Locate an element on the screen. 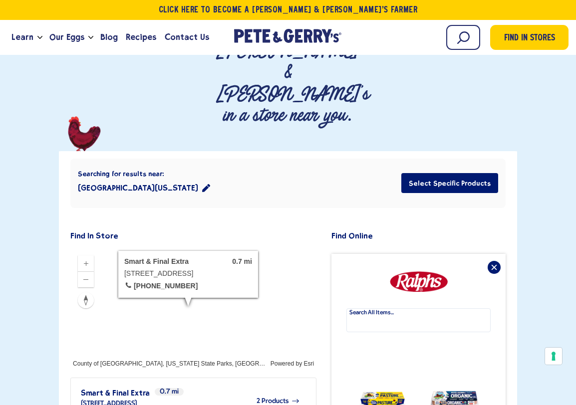 The image size is (576, 405). a: Learn is located at coordinates (22, 37).